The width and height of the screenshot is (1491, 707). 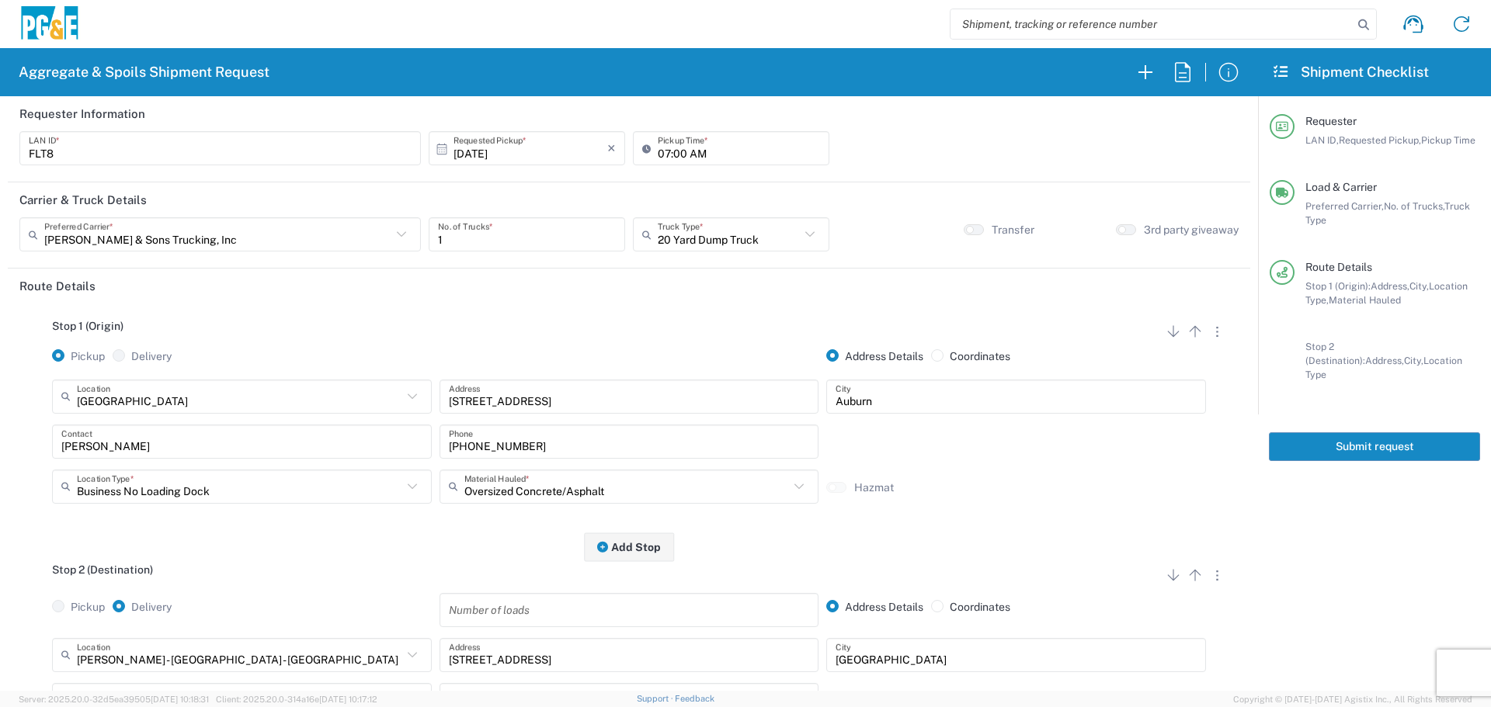 I want to click on span: Stop 2 (Destination):, so click(x=1335, y=353).